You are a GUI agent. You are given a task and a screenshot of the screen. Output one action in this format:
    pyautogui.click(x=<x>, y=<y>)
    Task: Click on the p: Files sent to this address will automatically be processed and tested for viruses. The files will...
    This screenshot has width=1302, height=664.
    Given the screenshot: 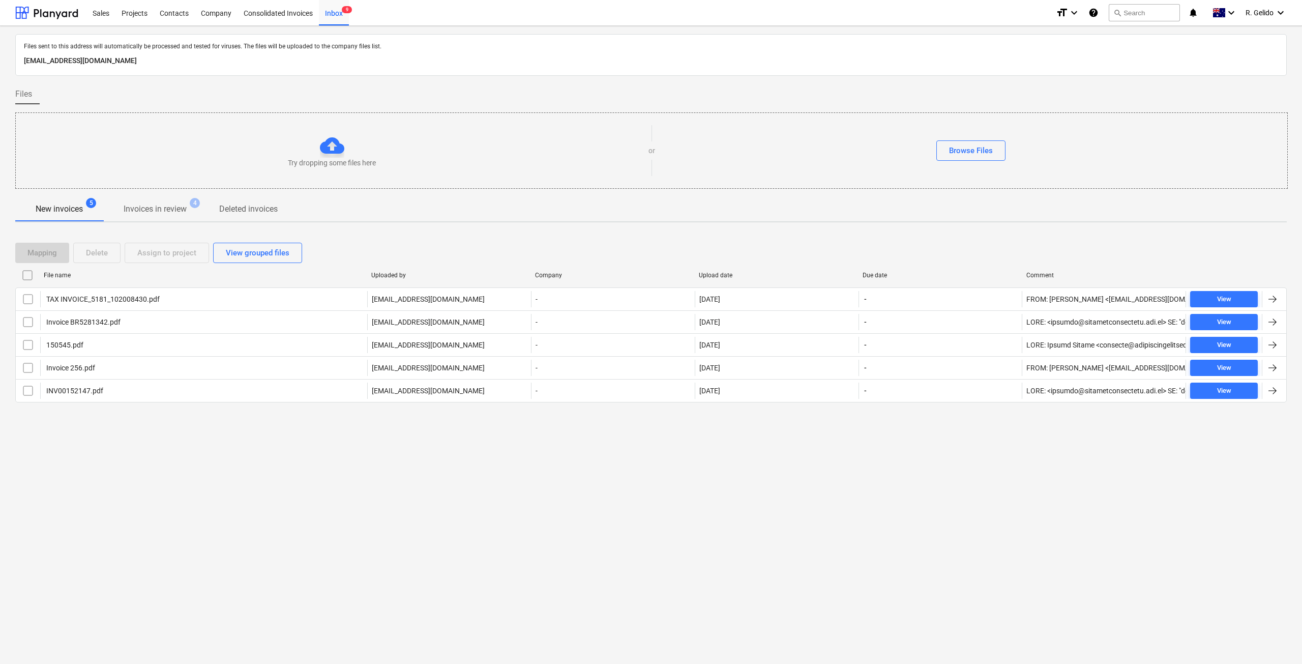 What is the action you would take?
    pyautogui.click(x=651, y=47)
    